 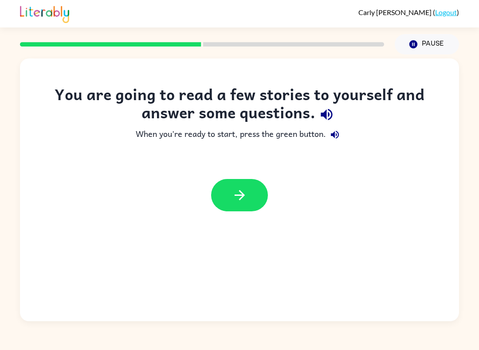 What do you see at coordinates (44, 13) in the screenshot?
I see `img: Literably` at bounding box center [44, 13].